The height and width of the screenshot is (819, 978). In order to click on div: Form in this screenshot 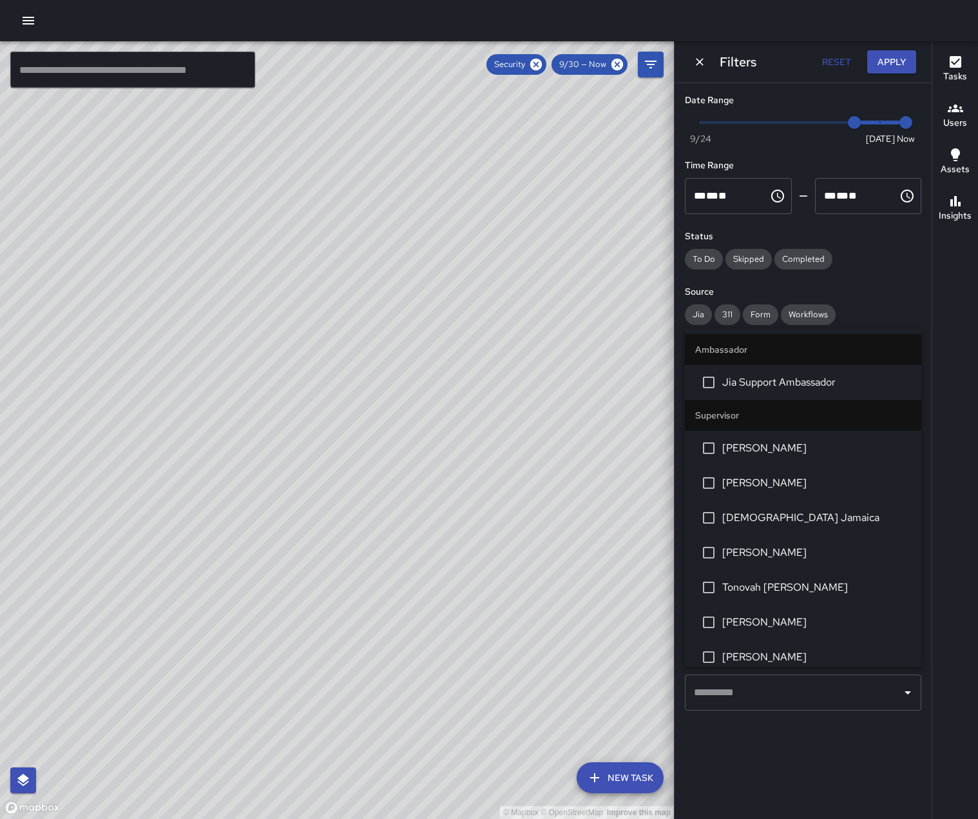, I will do `click(761, 315)`.